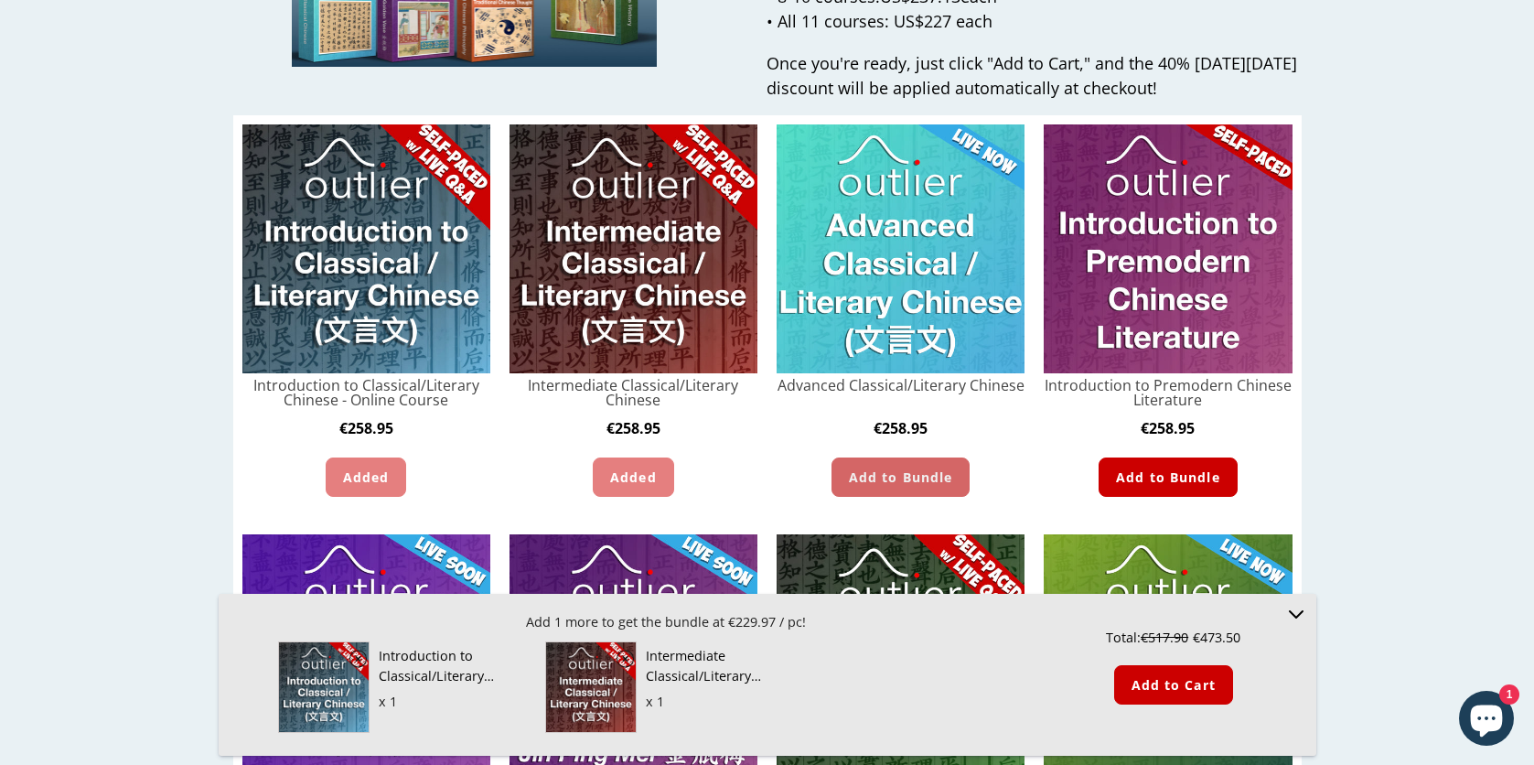 This screenshot has height=765, width=1534. Describe the element at coordinates (1214, 637) in the screenshot. I see `span: €473.50` at that location.